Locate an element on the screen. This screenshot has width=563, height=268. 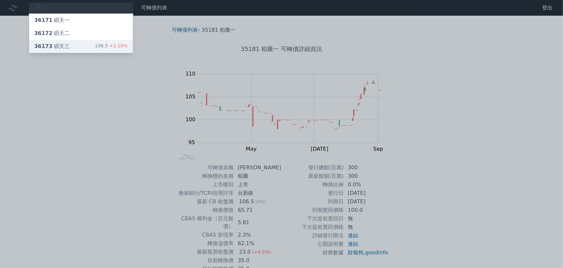
a: 36173碩天三 106.5+1.10% is located at coordinates (81, 46).